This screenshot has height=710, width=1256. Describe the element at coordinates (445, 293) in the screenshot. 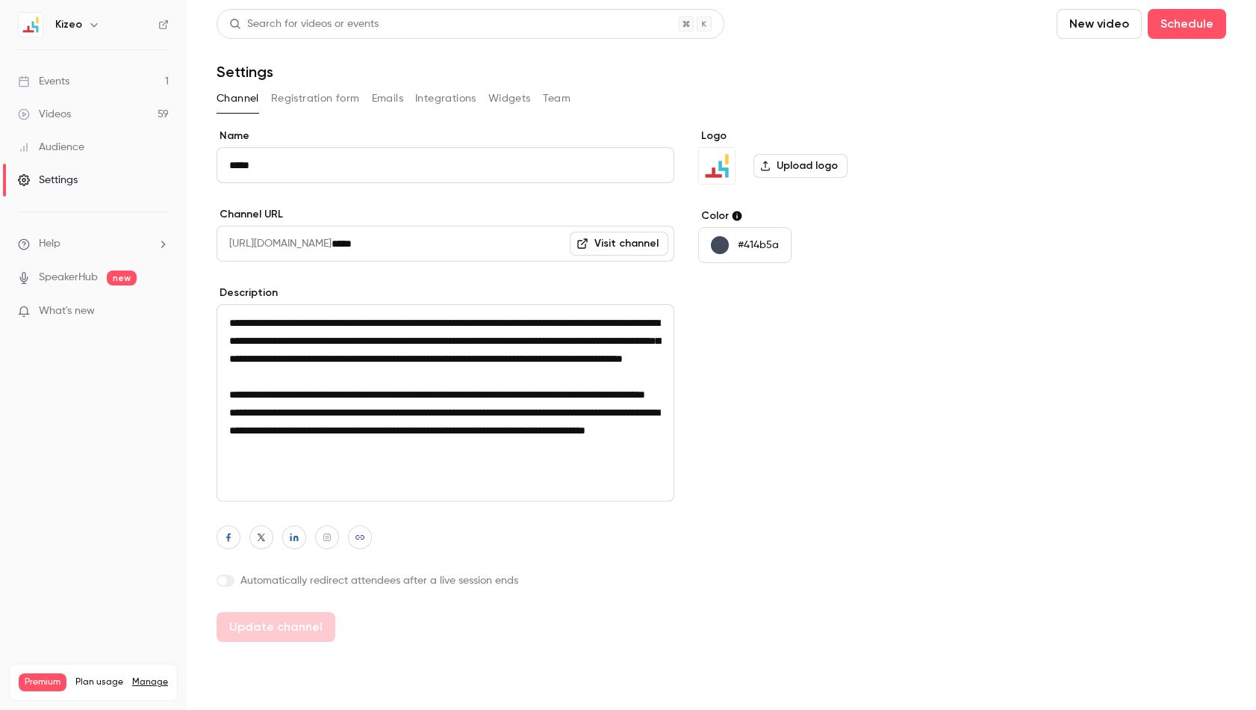

I see `label: Description` at that location.